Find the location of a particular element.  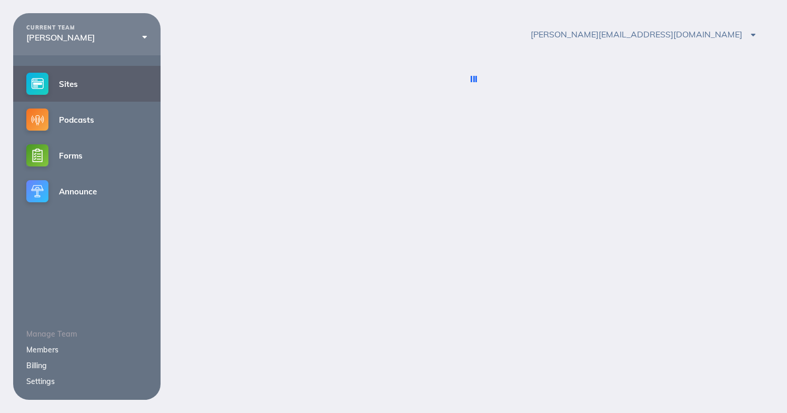

a: Sites is located at coordinates (87, 84).